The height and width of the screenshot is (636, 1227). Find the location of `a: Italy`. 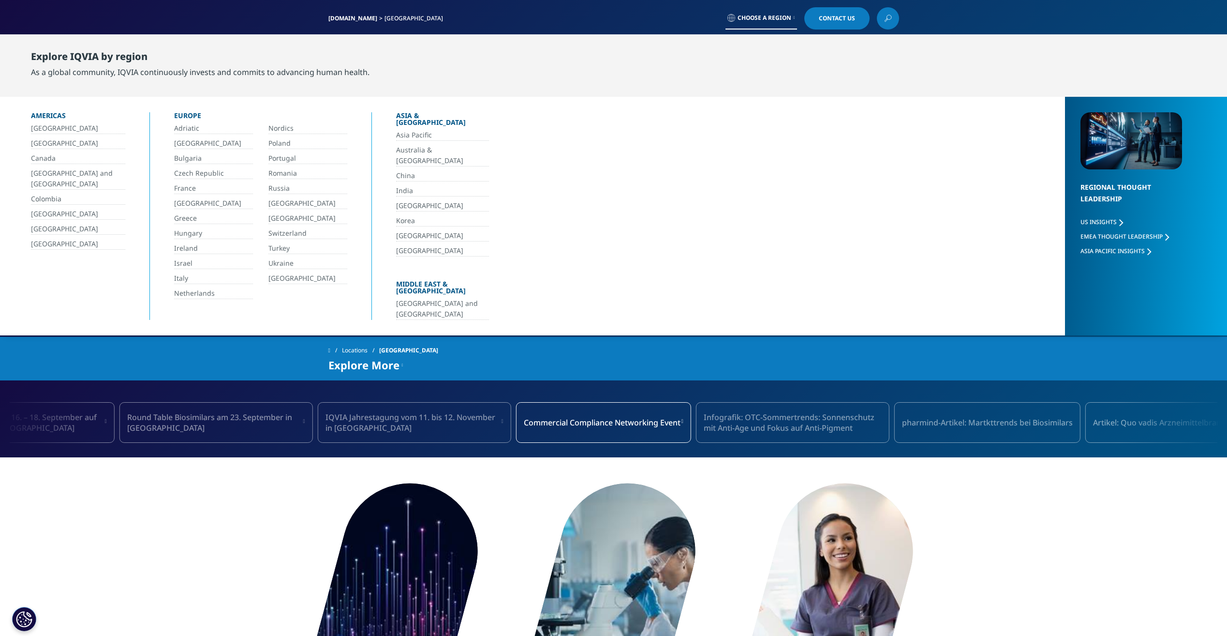

a: Italy is located at coordinates (213, 278).